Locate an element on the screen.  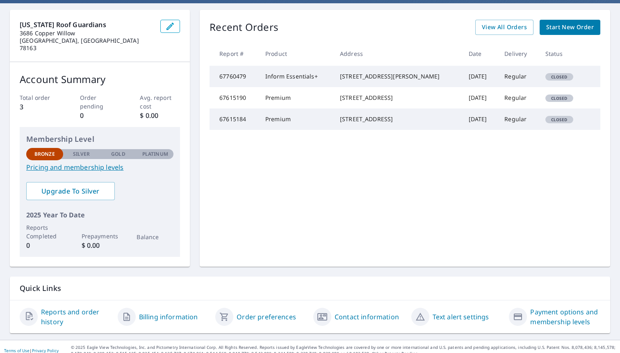
p: Account Summary is located at coordinates (100, 79).